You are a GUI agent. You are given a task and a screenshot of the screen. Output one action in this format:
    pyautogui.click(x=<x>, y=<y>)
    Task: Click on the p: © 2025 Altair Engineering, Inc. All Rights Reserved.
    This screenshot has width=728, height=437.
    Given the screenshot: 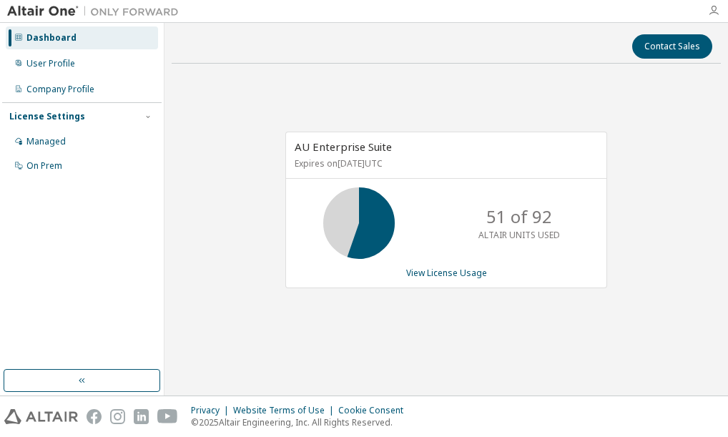 What is the action you would take?
    pyautogui.click(x=301, y=422)
    